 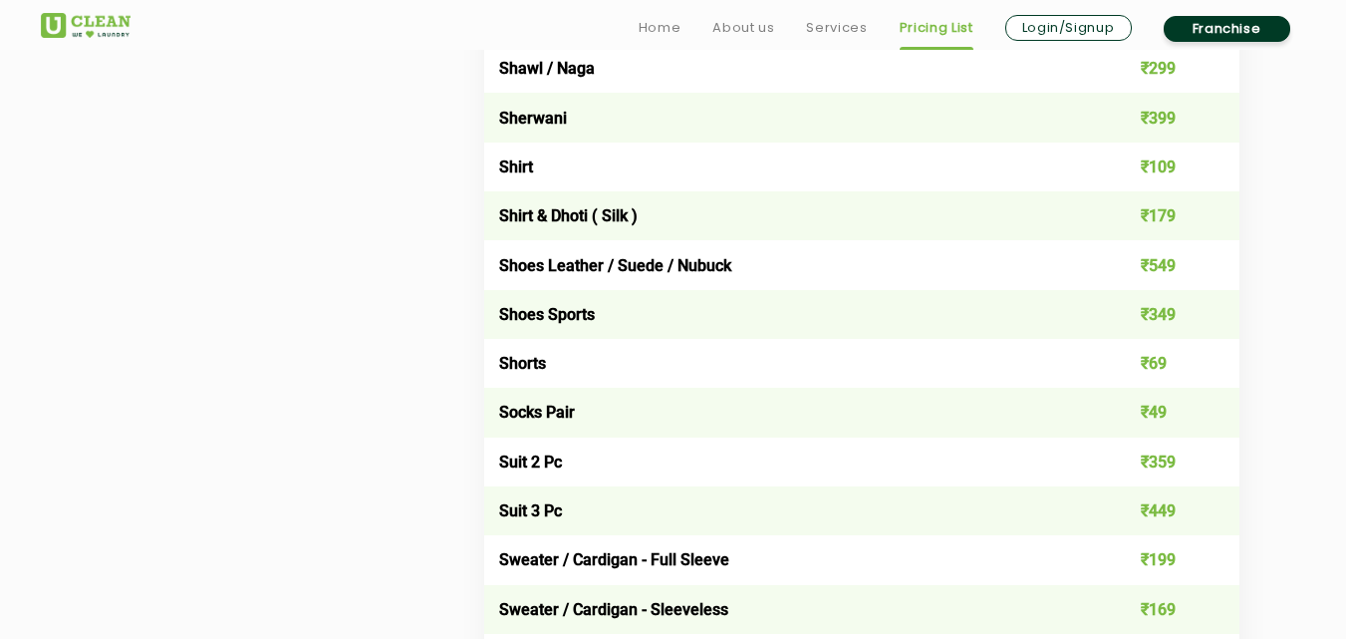 I want to click on td: Shirt & Dhoti ( Silk ), so click(x=786, y=215).